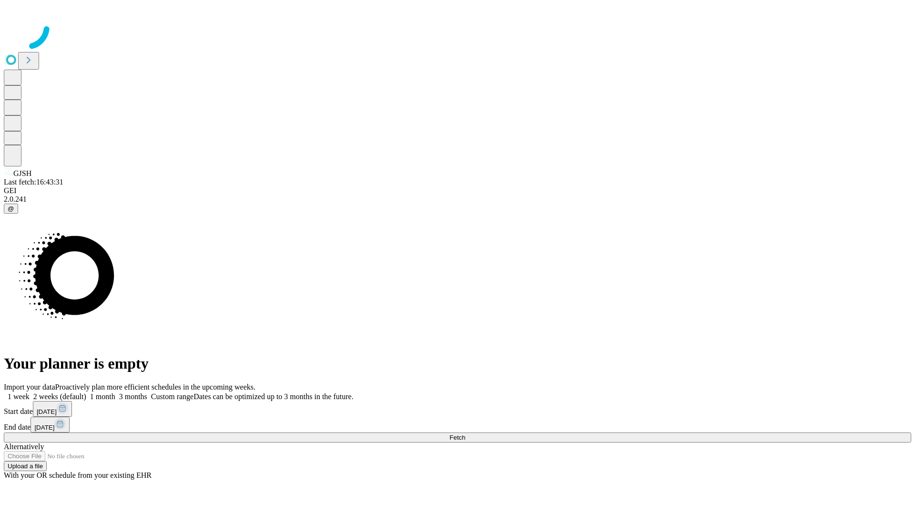 The image size is (915, 515). Describe the element at coordinates (172, 396) in the screenshot. I see `span: Custom range` at that location.